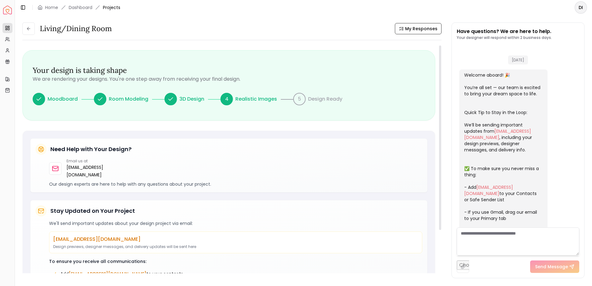  I want to click on p: Design Ready, so click(325, 99).